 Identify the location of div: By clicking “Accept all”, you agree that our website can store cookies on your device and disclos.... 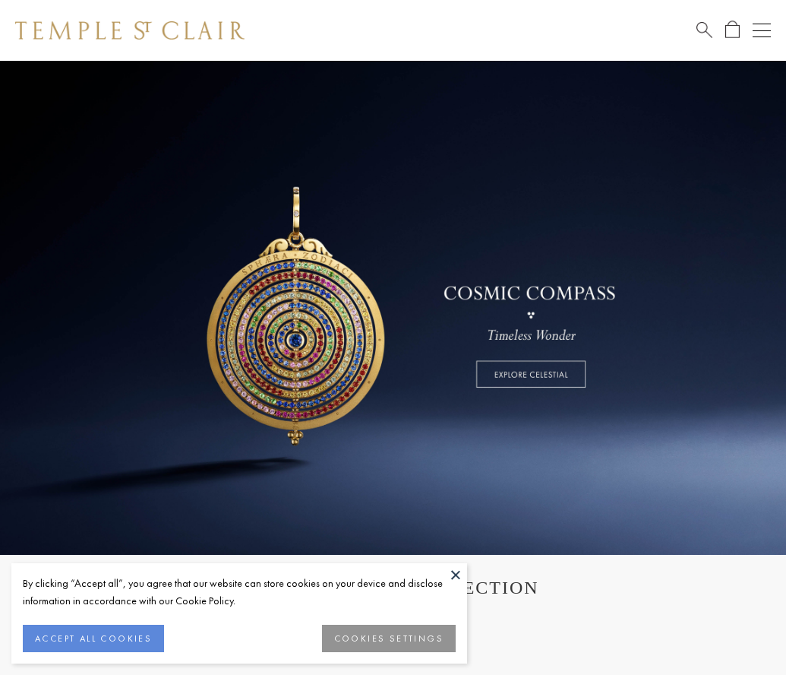
(239, 592).